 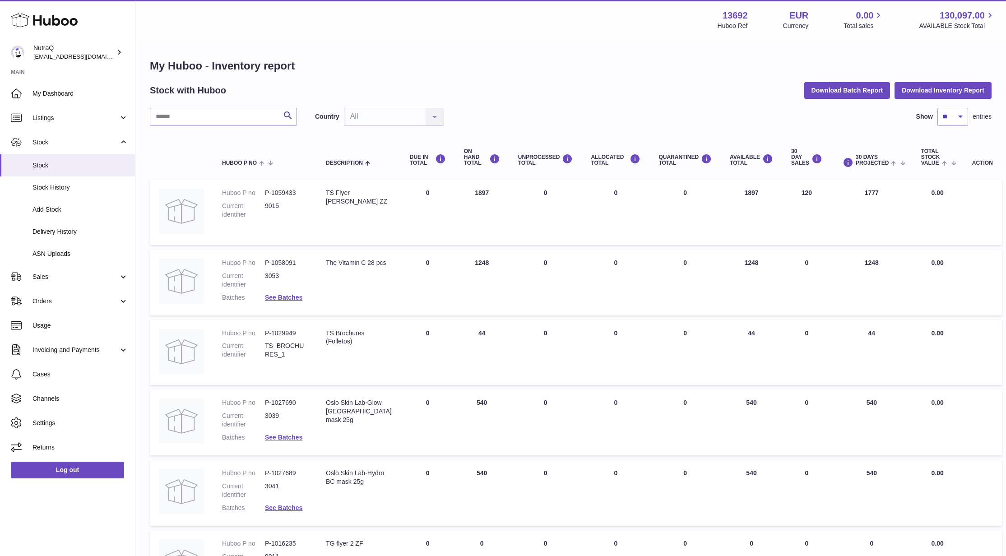 I want to click on div: The Vitamin C 28 pcs, so click(x=359, y=263).